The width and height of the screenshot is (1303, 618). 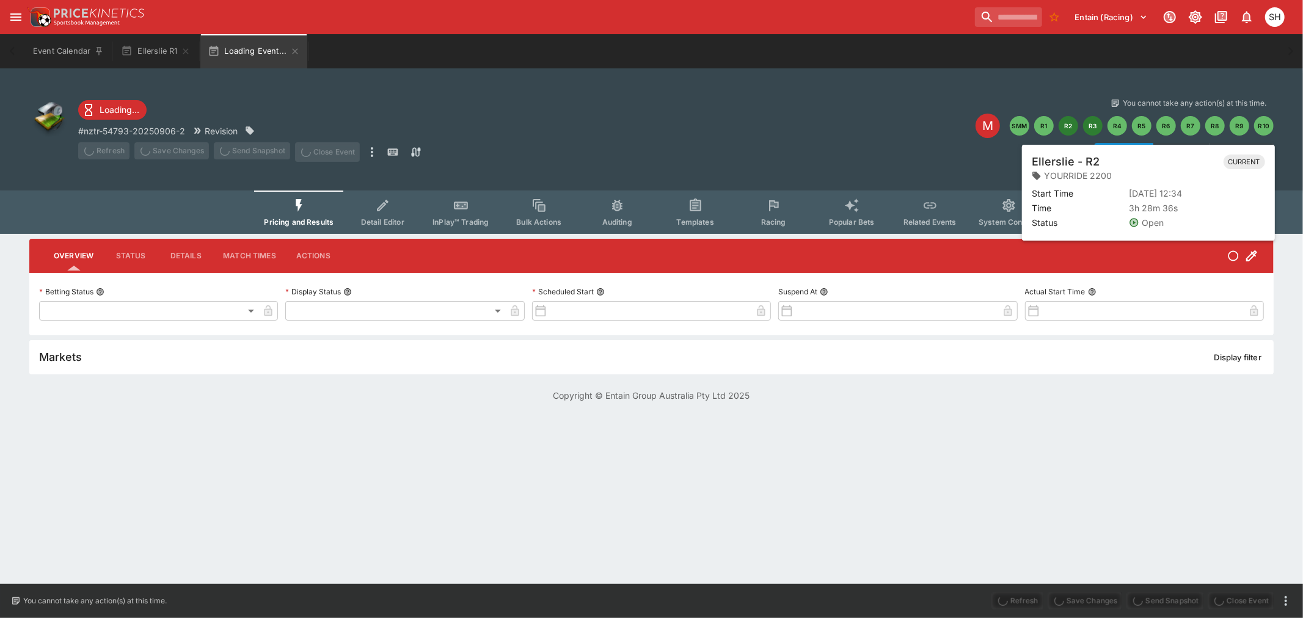 What do you see at coordinates (1068, 126) in the screenshot?
I see `button: R2` at bounding box center [1068, 126].